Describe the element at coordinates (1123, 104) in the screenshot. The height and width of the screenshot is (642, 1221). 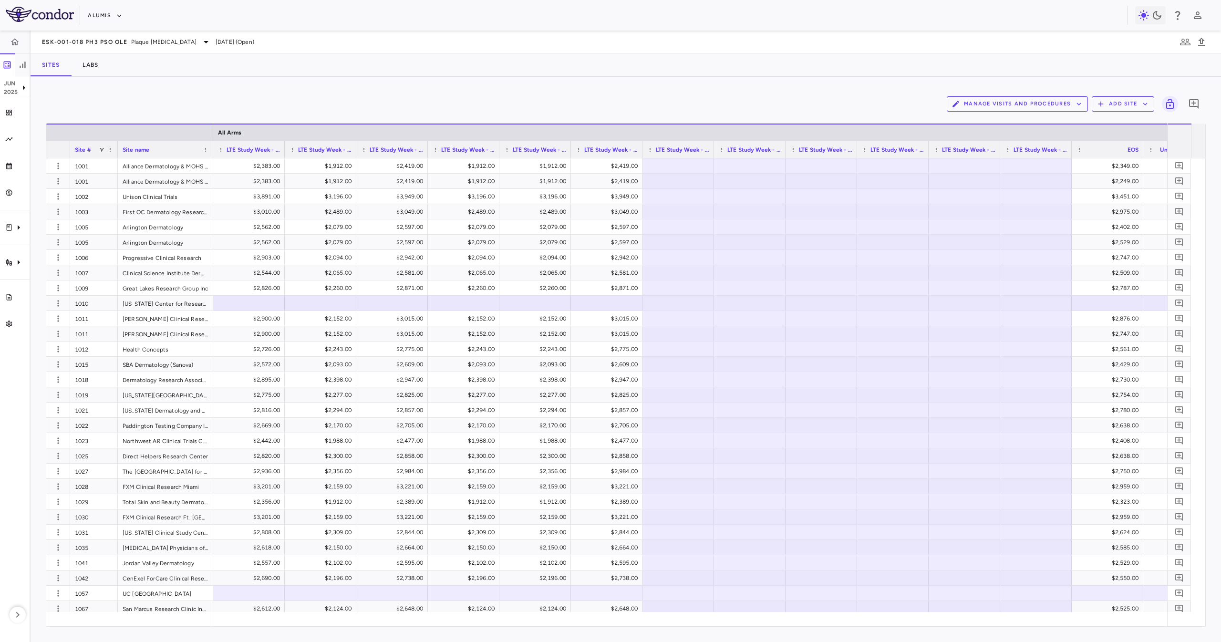
I see `button: Add Site` at that location.